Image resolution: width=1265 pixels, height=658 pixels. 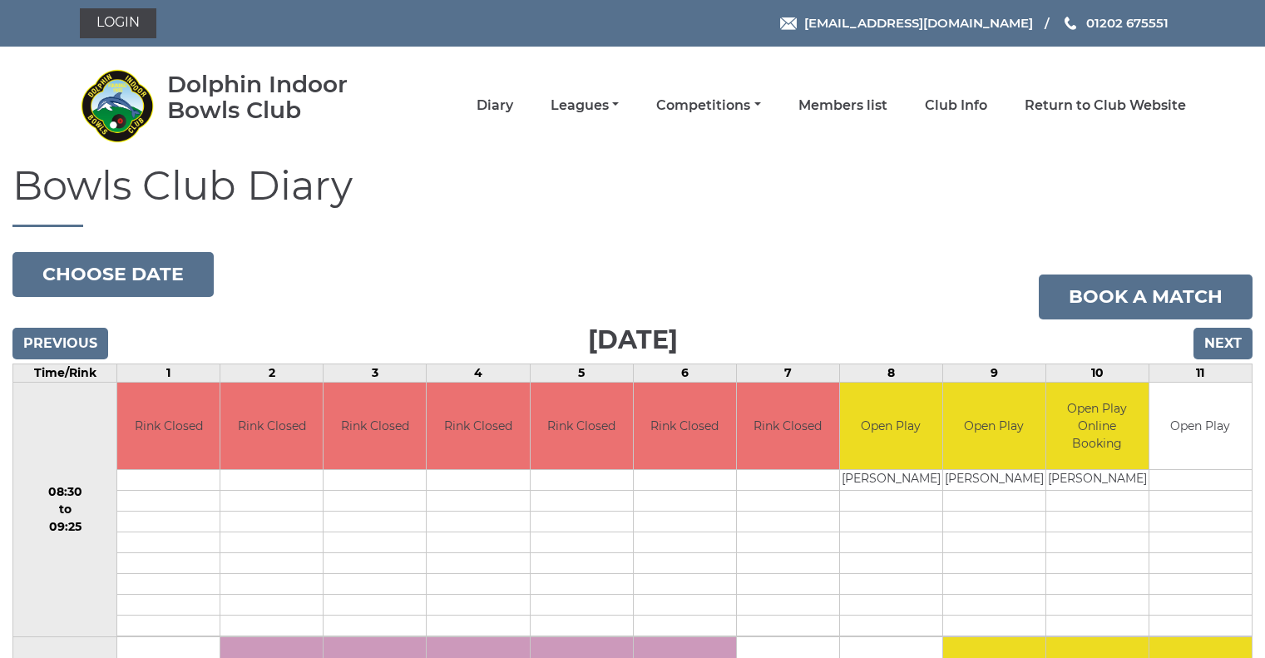 I want to click on input: Previous, so click(x=60, y=344).